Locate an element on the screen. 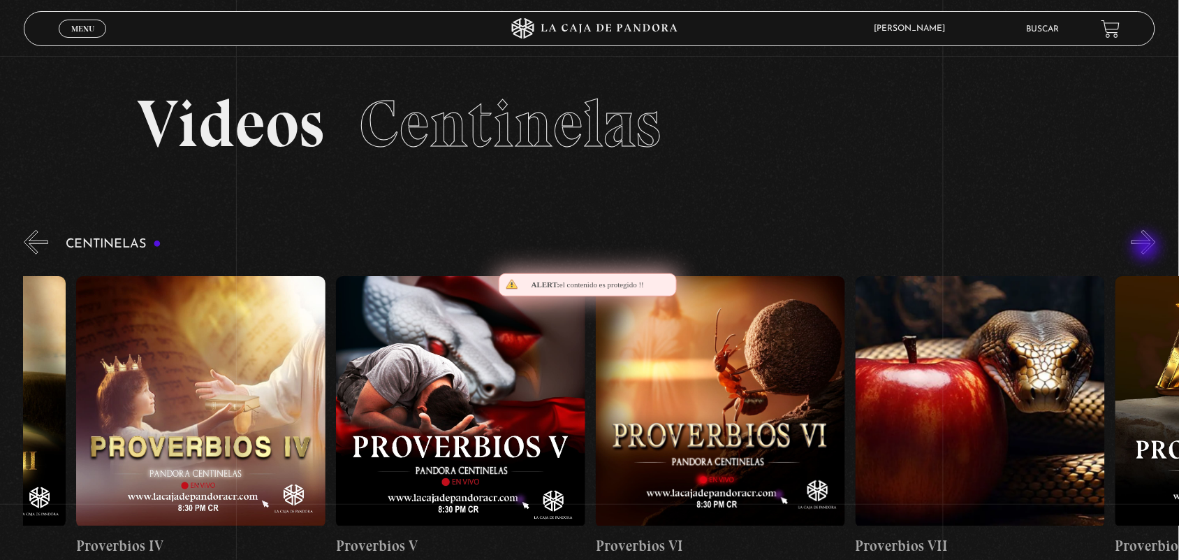 The height and width of the screenshot is (560, 1179). span: Alert: is located at coordinates (546, 284).